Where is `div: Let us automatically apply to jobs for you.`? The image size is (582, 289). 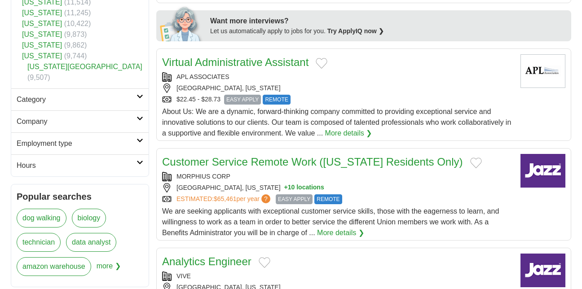
div: Let us automatically apply to jobs for you. is located at coordinates (388, 31).